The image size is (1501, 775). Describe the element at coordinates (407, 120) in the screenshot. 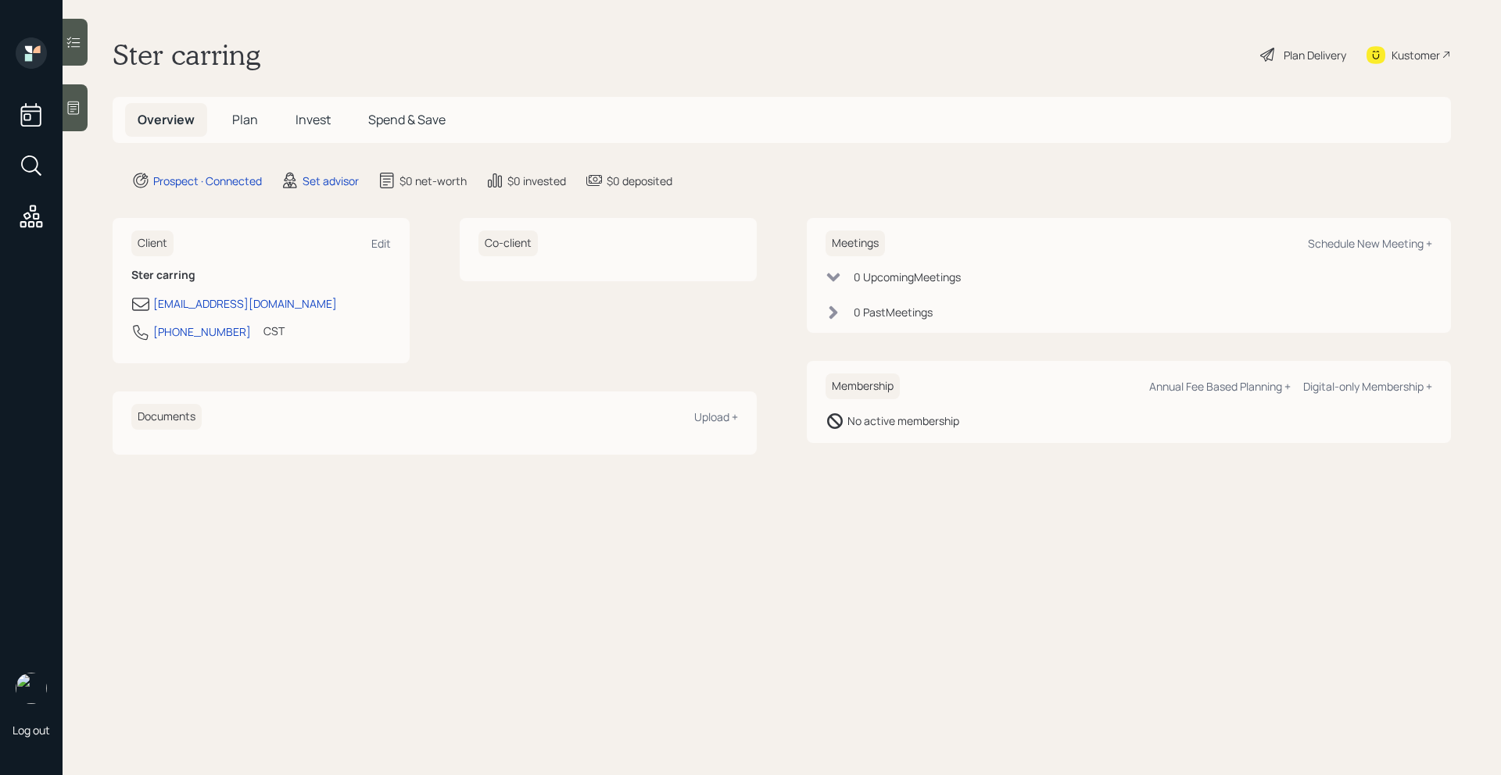

I see `span: Spend & Save` at that location.